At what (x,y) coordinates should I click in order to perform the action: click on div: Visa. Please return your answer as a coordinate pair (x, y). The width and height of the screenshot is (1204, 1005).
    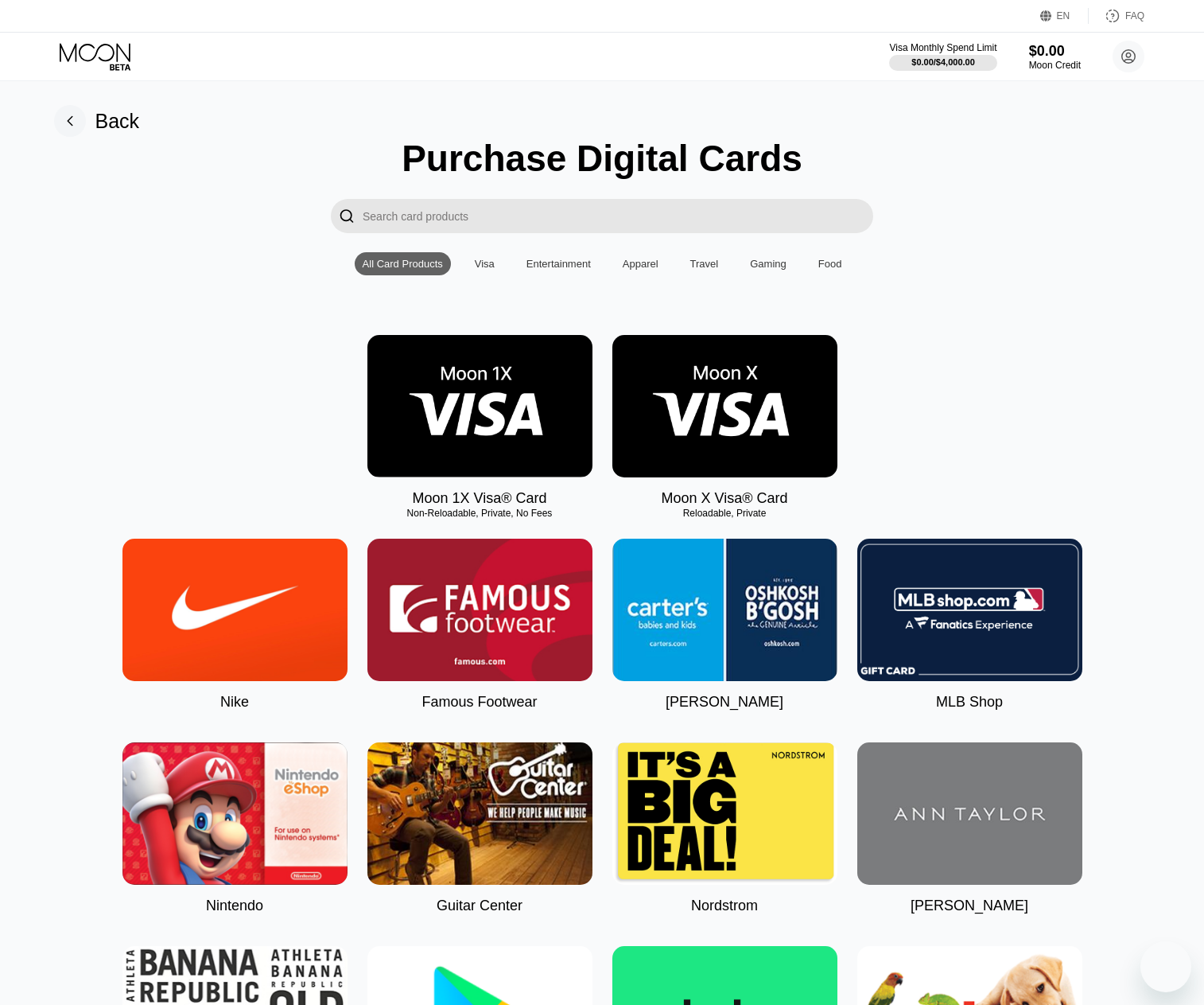
    Looking at the image, I should click on (484, 263).